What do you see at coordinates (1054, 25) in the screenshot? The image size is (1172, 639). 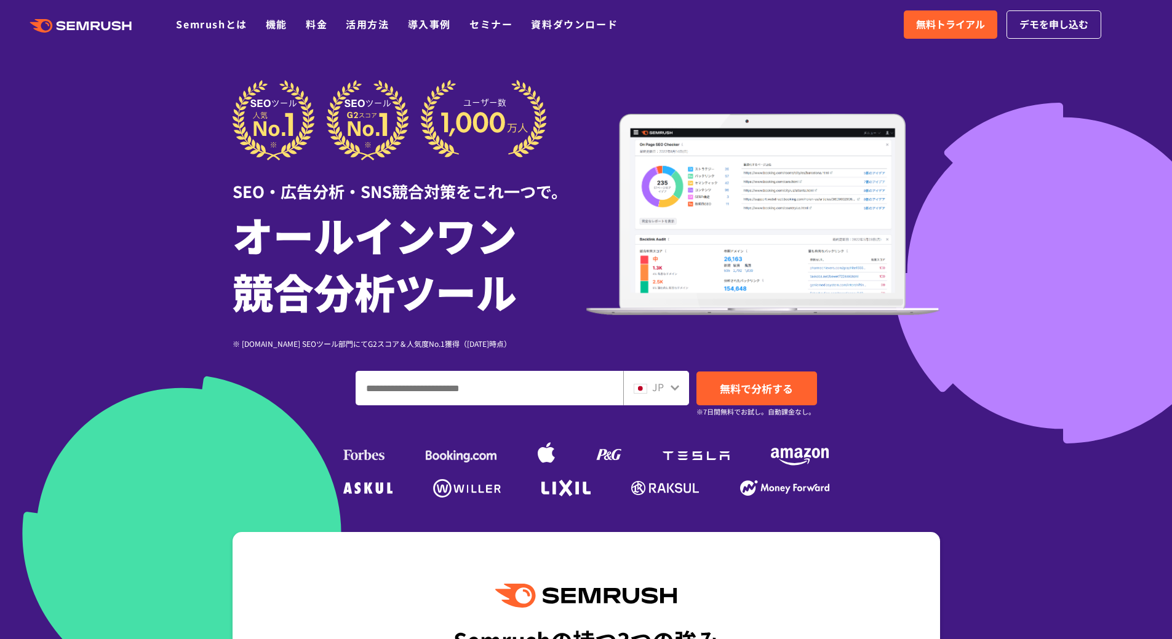 I see `span: デモを申し込む` at bounding box center [1054, 25].